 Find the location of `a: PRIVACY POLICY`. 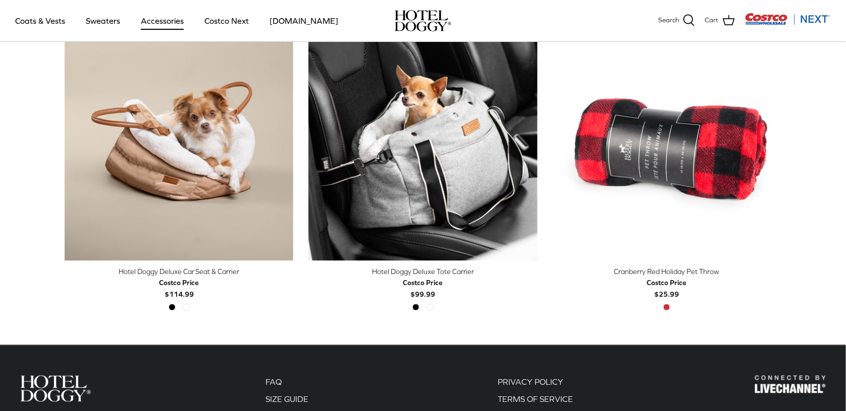

a: PRIVACY POLICY is located at coordinates (531, 381).